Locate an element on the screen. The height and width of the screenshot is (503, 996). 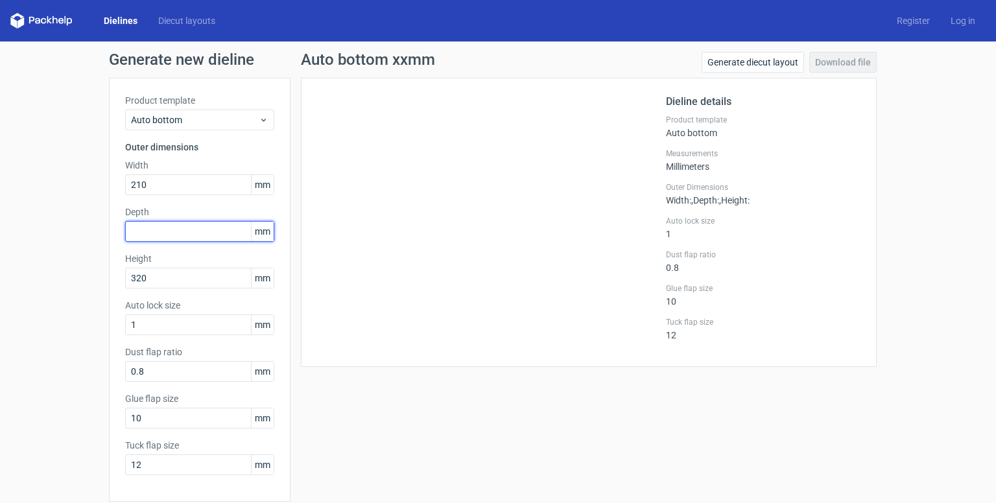
div: Auto bottom is located at coordinates (763, 126).